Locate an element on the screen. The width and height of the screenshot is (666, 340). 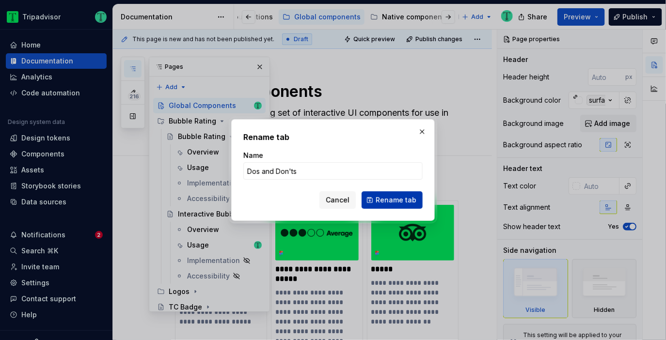
button: Rename tab is located at coordinates (392, 200).